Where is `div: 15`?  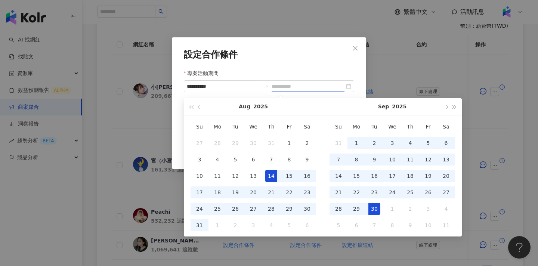
div: 15 is located at coordinates (356, 176).